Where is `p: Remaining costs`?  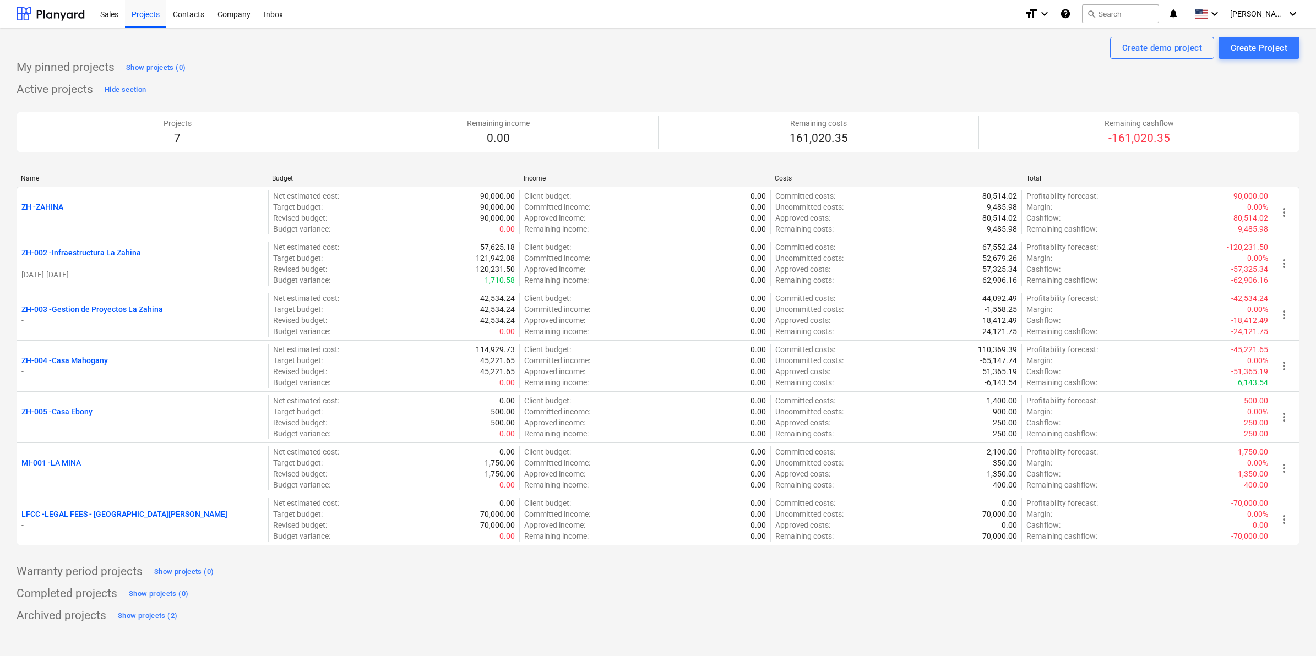
p: Remaining costs is located at coordinates (819, 123).